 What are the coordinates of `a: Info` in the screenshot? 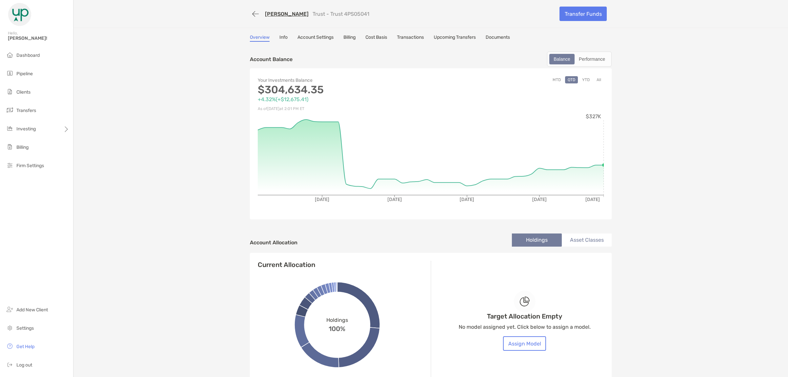 It's located at (283, 38).